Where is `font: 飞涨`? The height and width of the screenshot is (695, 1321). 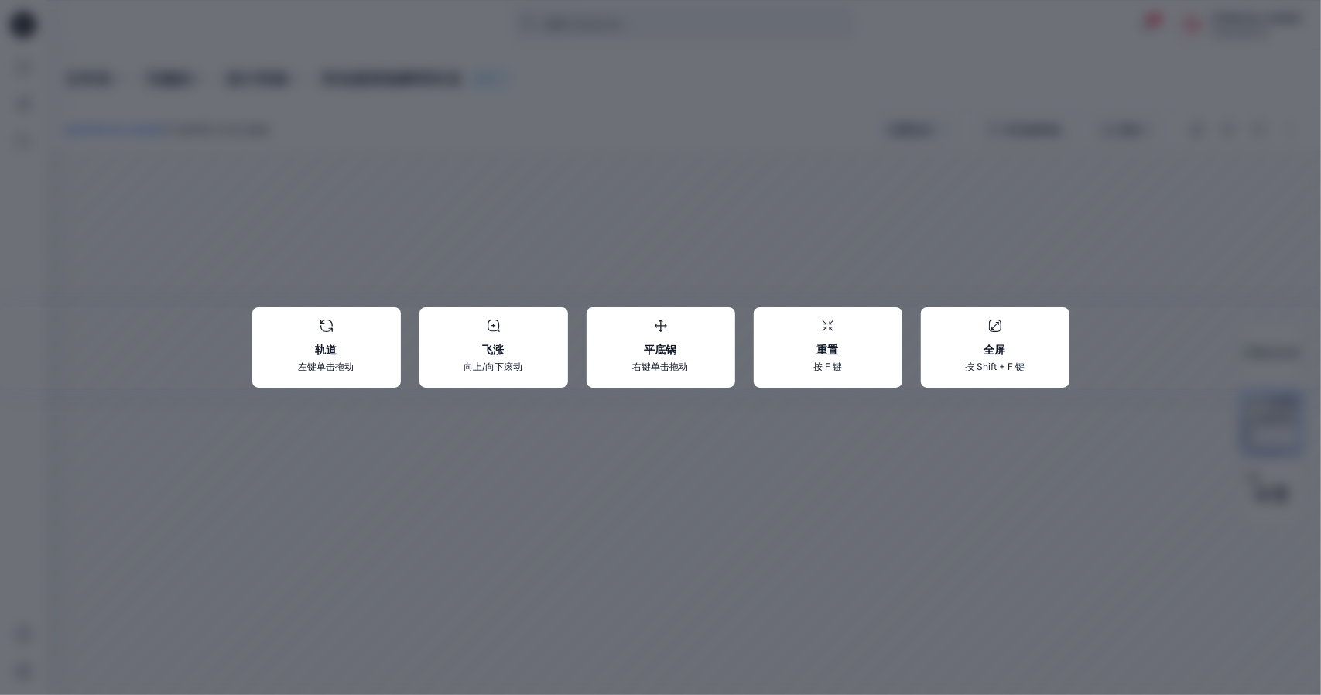 font: 飞涨 is located at coordinates (494, 349).